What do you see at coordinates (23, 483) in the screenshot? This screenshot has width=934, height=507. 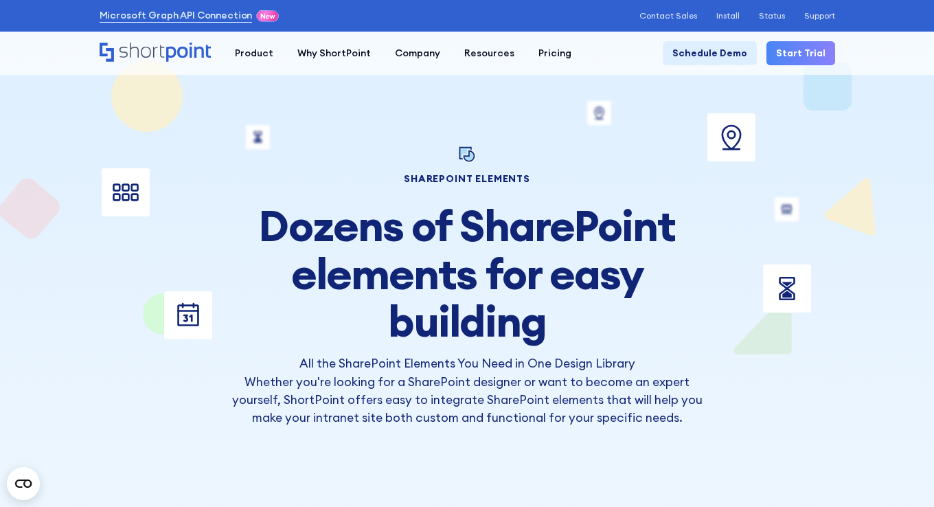 I see `button: Open CMP widget` at bounding box center [23, 483].